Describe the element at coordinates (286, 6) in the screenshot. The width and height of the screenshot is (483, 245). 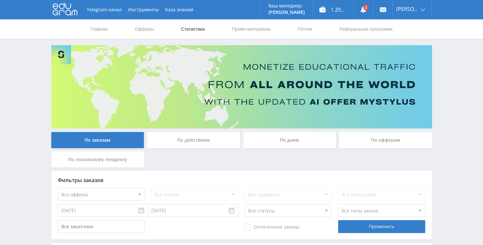
I see `p: Ваш менеджер:` at that location.